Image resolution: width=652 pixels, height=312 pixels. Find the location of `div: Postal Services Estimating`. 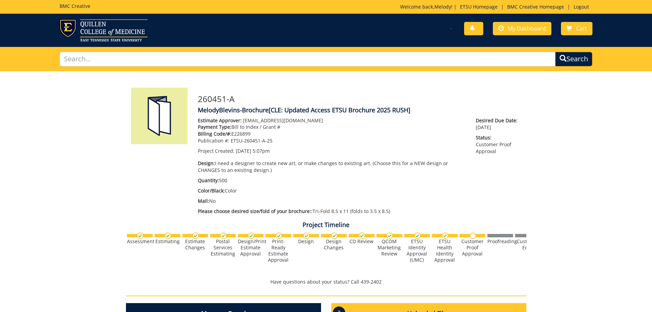

div: Postal Services Estimating is located at coordinates (223, 248).